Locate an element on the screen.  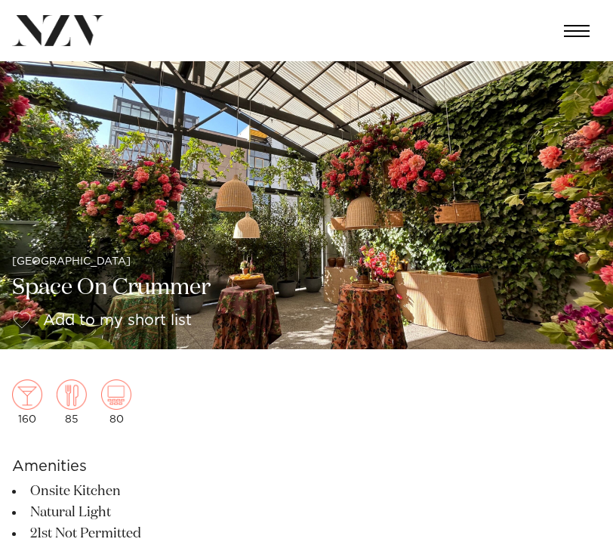
li: Natural Light is located at coordinates (135, 512).